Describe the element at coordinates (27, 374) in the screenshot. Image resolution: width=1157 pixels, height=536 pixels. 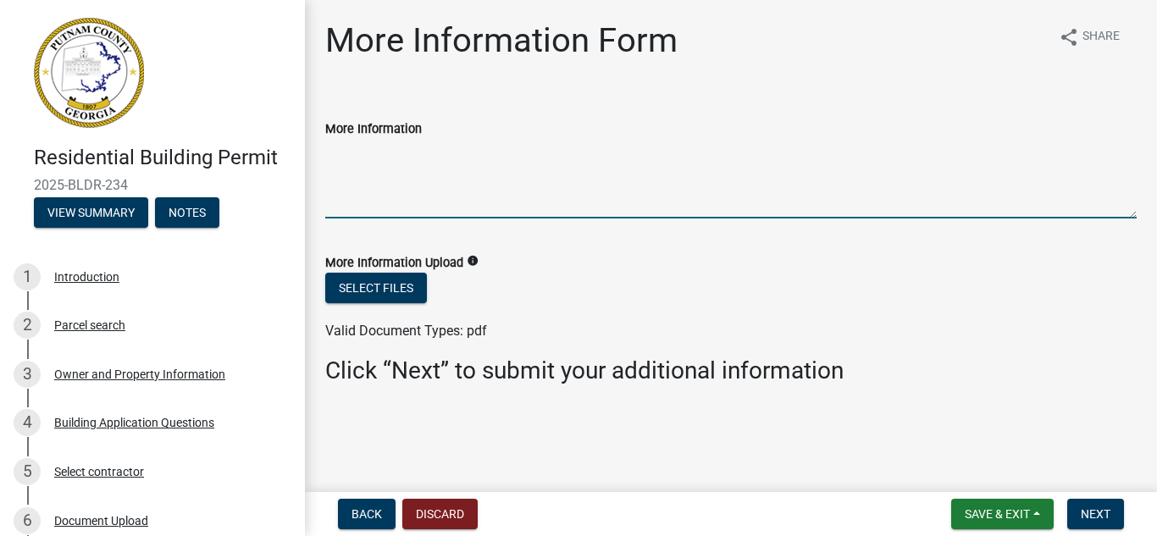
I see `div: 3` at that location.